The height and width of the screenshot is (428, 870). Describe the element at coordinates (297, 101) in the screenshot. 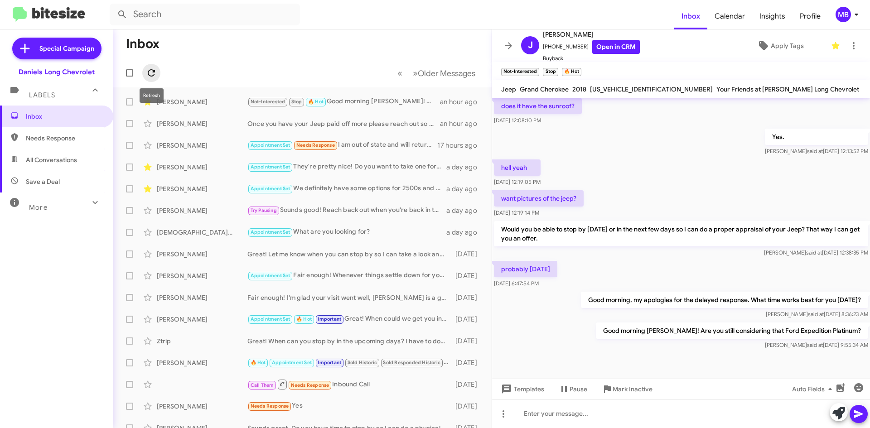

I see `span: Stop` at that location.